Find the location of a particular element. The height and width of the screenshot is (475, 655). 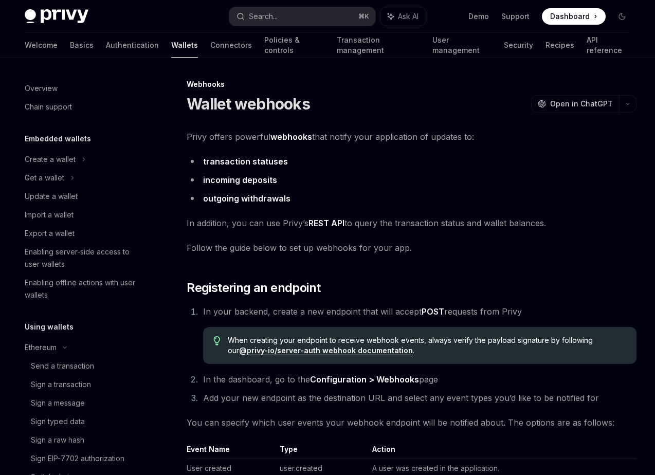

span: Add your new endpoint as the destination URL and select any event types you’d like to be notified... is located at coordinates (401, 398).